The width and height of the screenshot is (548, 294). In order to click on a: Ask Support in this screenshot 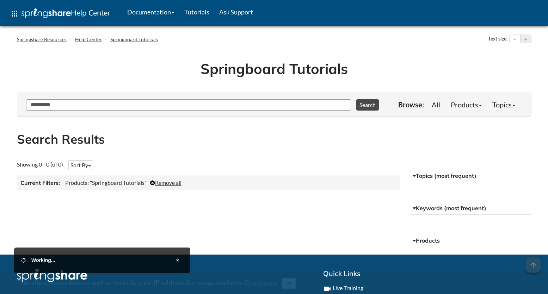, I will do `click(236, 12)`.